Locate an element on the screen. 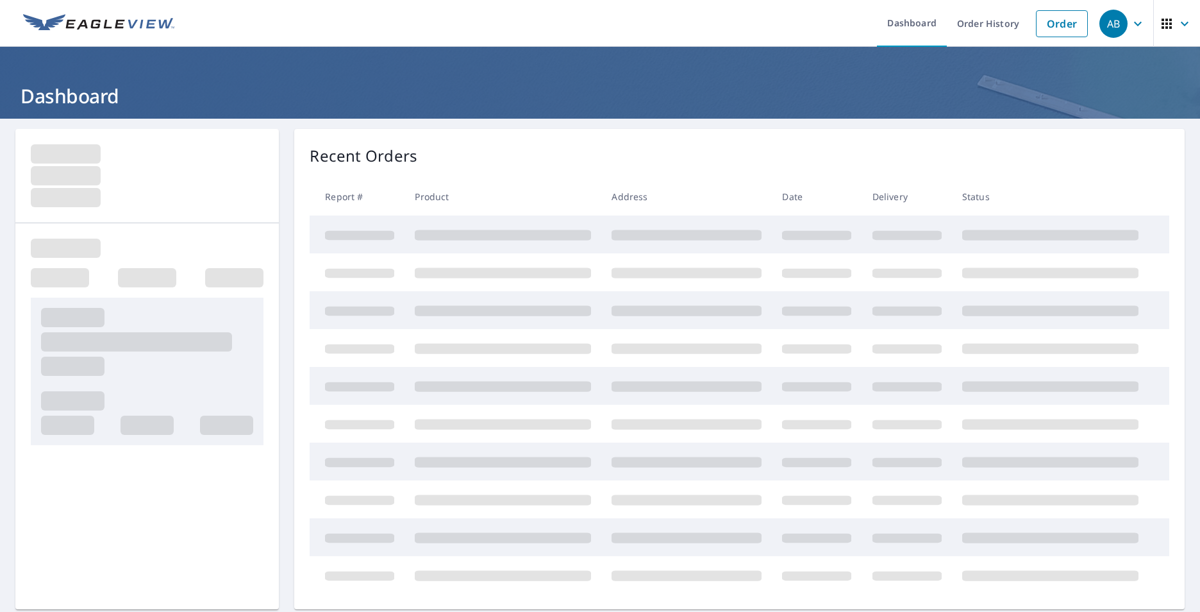 The width and height of the screenshot is (1200, 612). th: Delivery is located at coordinates (907, 196).